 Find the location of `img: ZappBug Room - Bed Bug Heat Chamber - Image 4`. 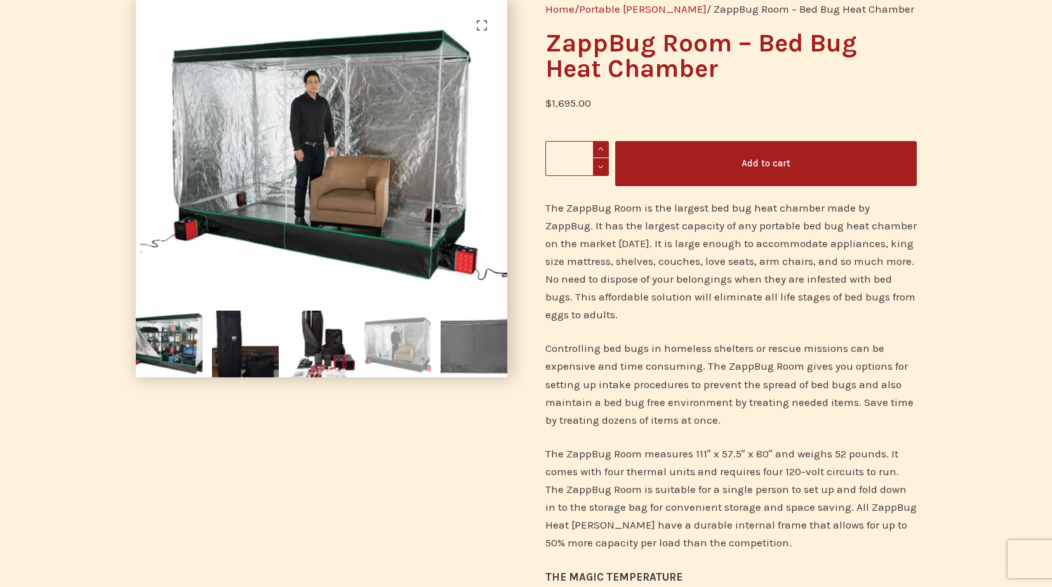

img: ZappBug Room - Bed Bug Heat Chamber - Image 4 is located at coordinates (397, 343).